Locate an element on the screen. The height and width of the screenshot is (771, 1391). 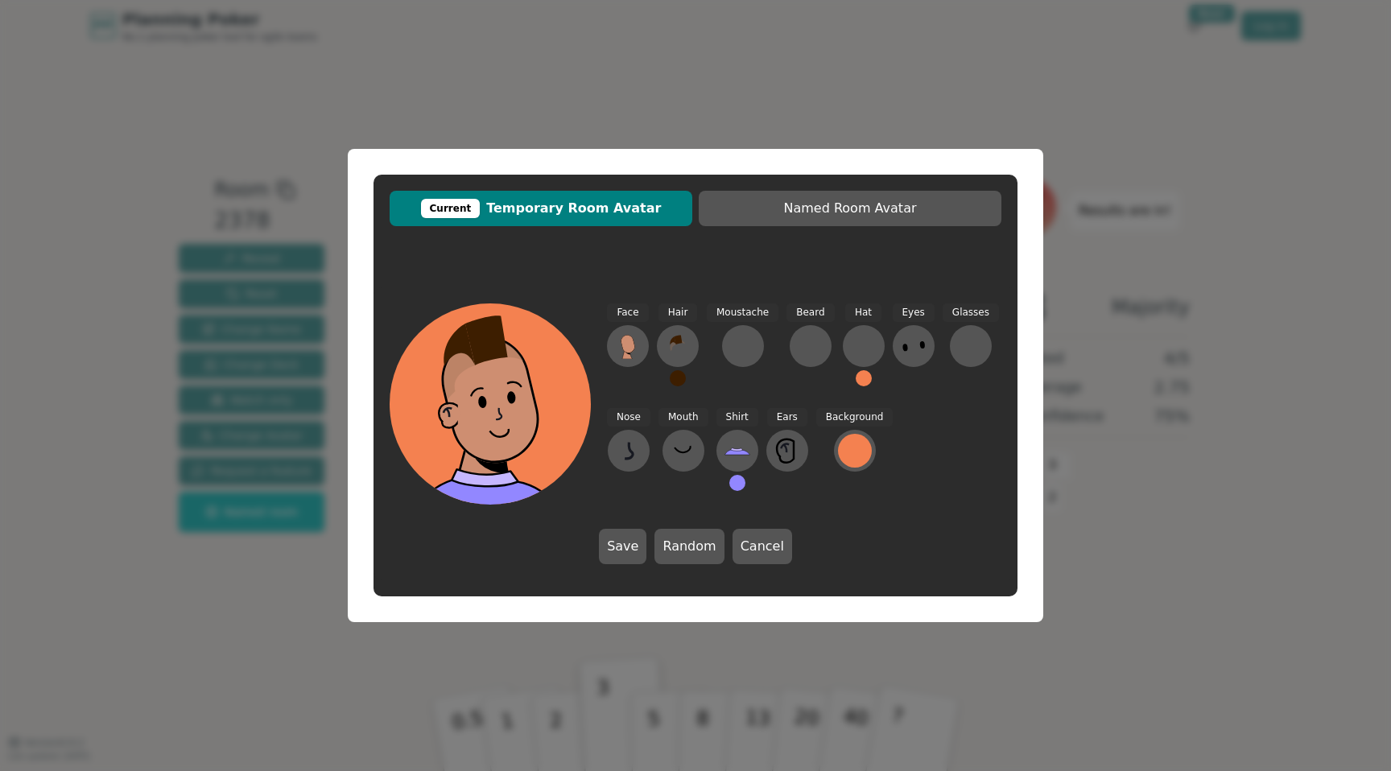
button: Cancel is located at coordinates (762, 546).